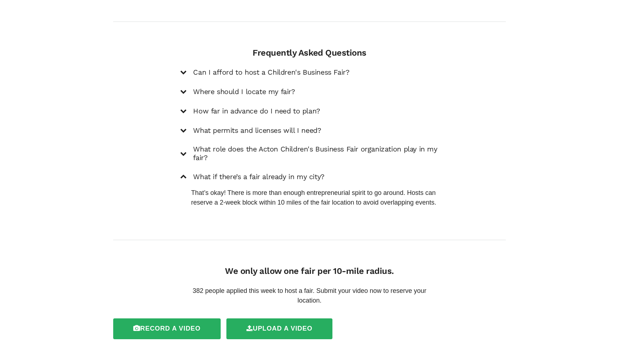  Describe the element at coordinates (280, 328) in the screenshot. I see `label: Upload a video` at that location.